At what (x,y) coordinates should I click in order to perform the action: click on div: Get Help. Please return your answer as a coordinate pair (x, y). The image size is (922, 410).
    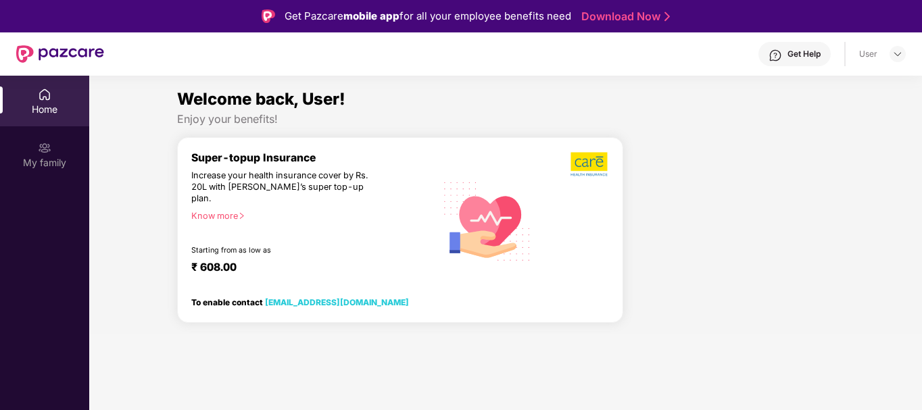
    Looking at the image, I should click on (804, 54).